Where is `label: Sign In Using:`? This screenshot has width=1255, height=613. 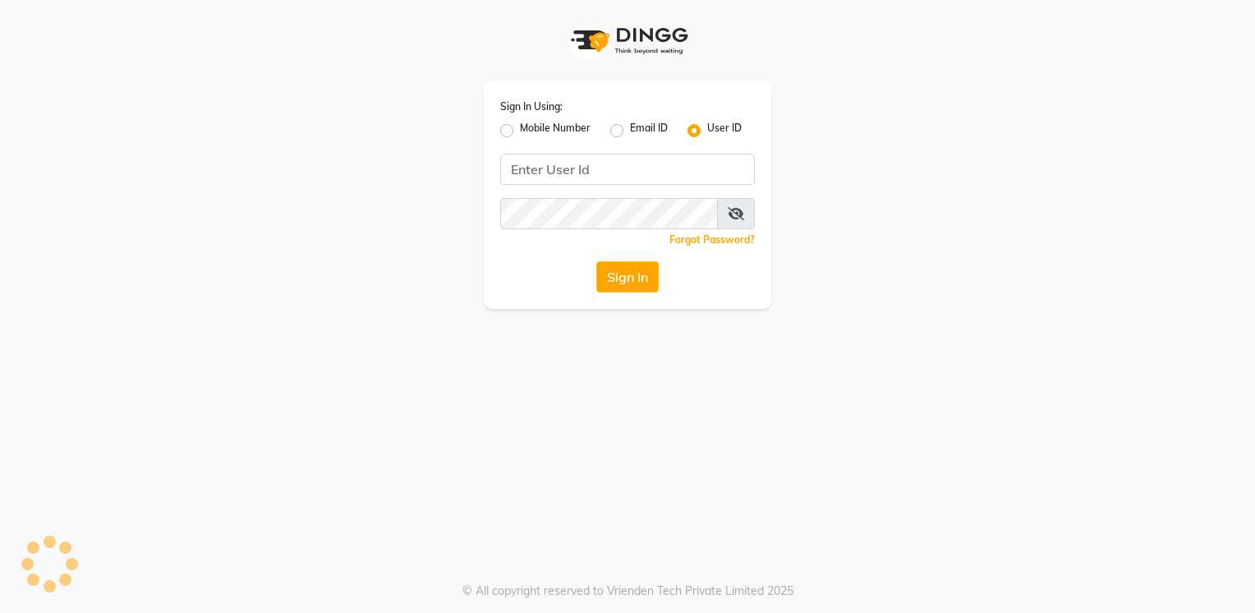
label: Sign In Using: is located at coordinates (532, 107).